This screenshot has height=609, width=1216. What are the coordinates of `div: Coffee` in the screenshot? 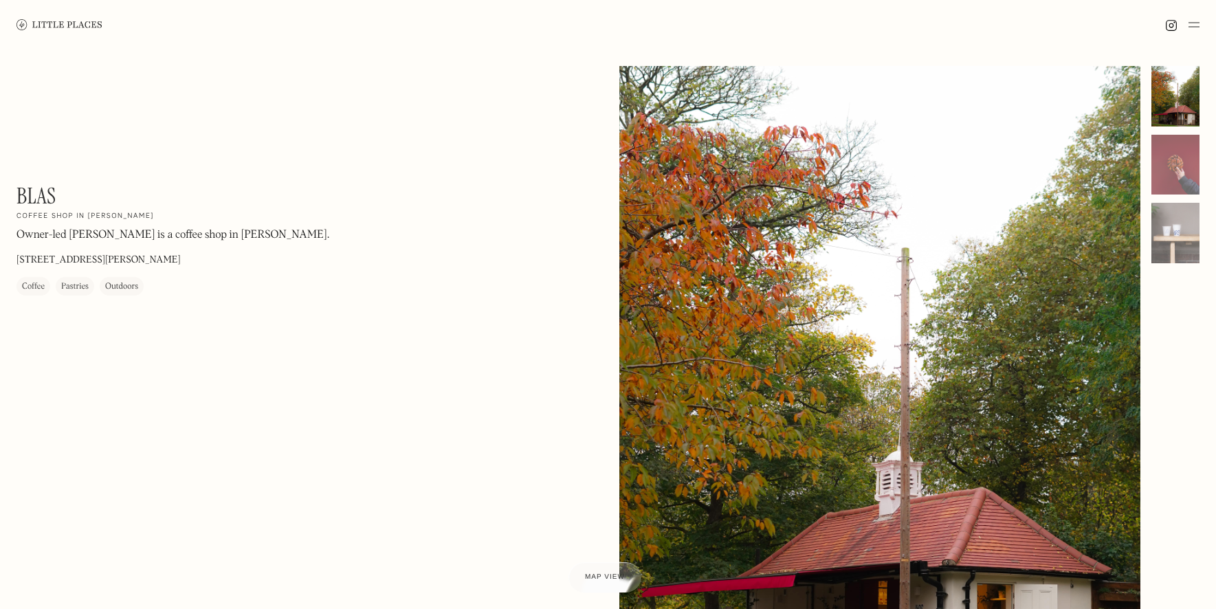 It's located at (33, 287).